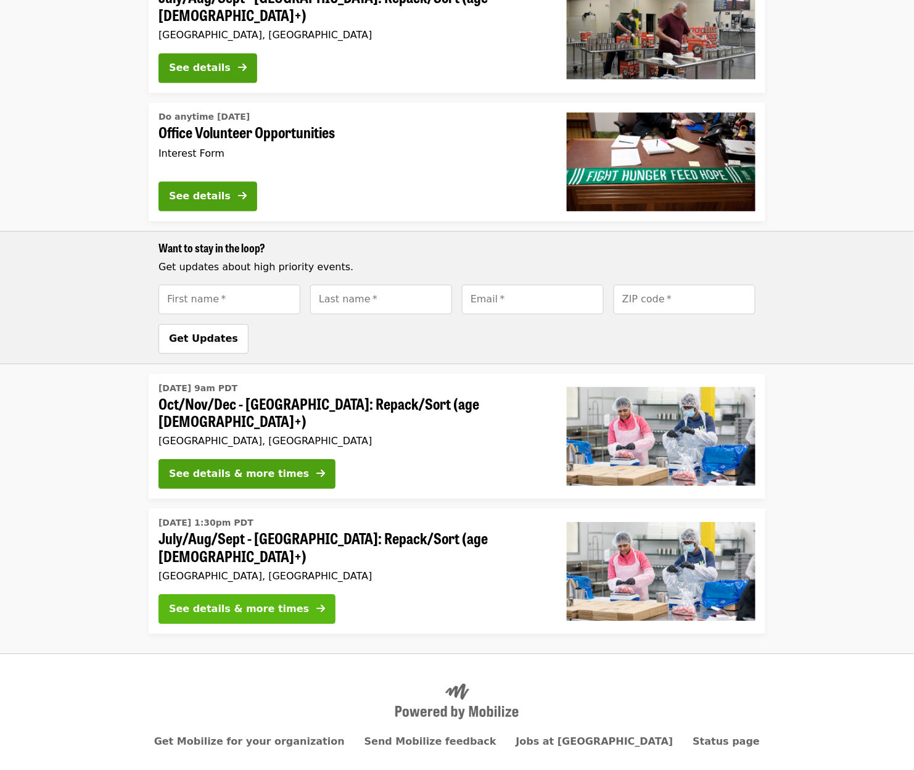 Image resolution: width=914 pixels, height=770 pixels. Describe the element at coordinates (457, 701) in the screenshot. I see `img: Powered by Mobilize` at that location.